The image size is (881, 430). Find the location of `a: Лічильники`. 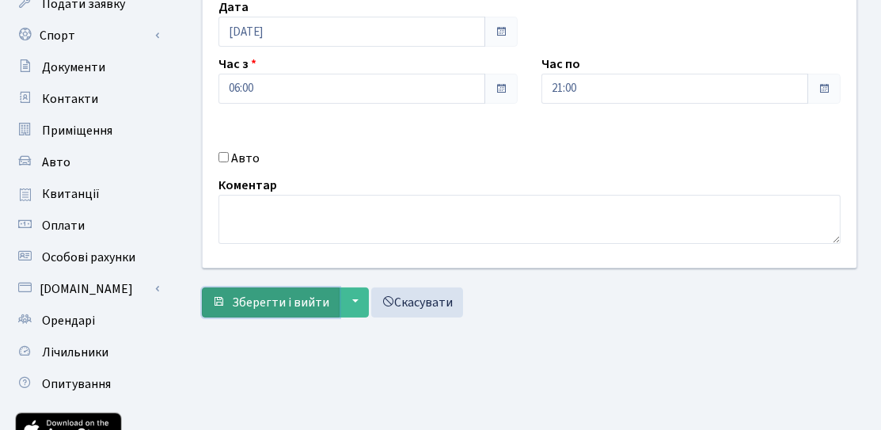

a: Лічильники is located at coordinates (87, 352).